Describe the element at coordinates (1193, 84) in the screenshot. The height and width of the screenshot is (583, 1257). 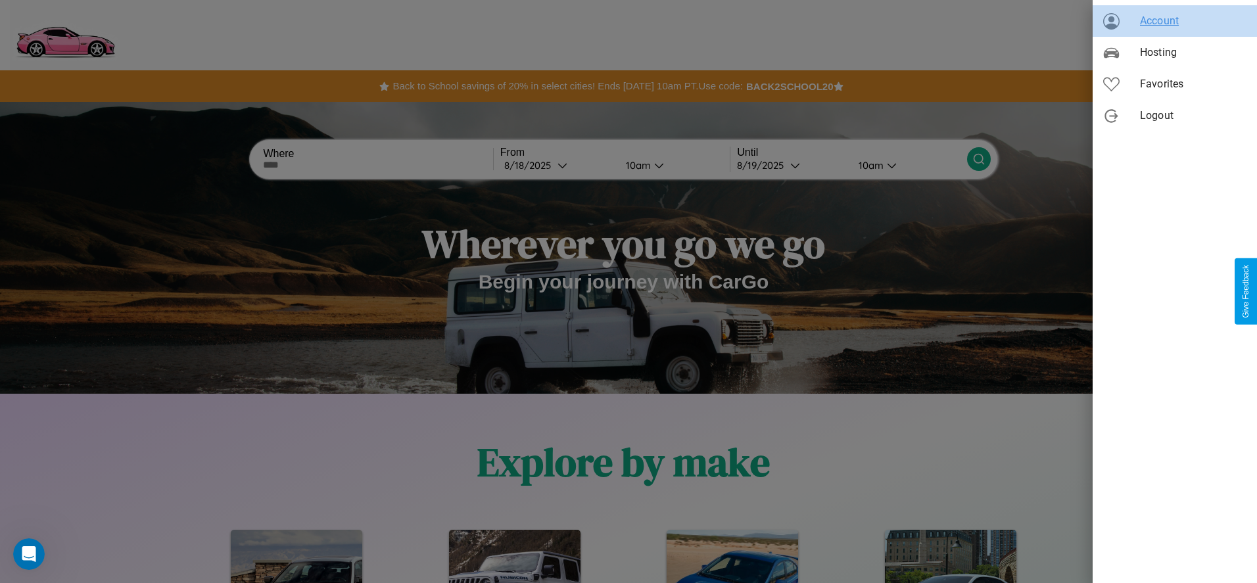
I see `span: Favorites` at that location.